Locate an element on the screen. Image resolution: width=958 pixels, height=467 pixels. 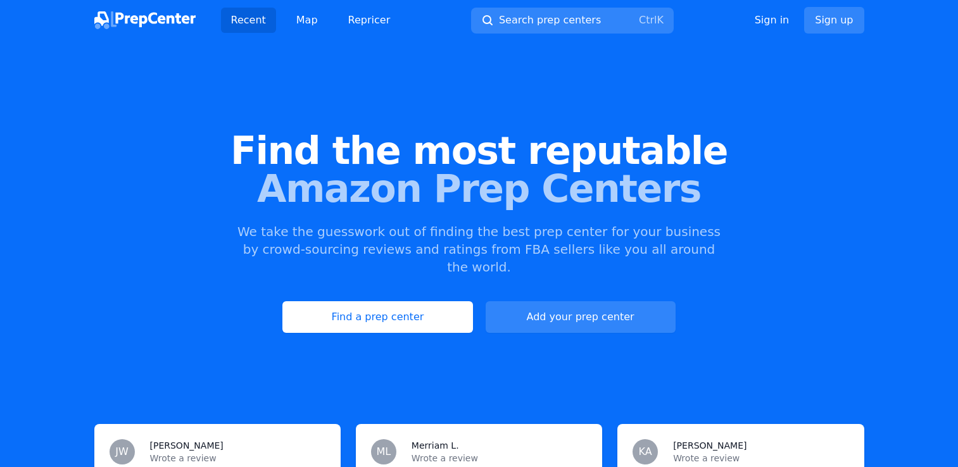
a: Repricer is located at coordinates (369, 20).